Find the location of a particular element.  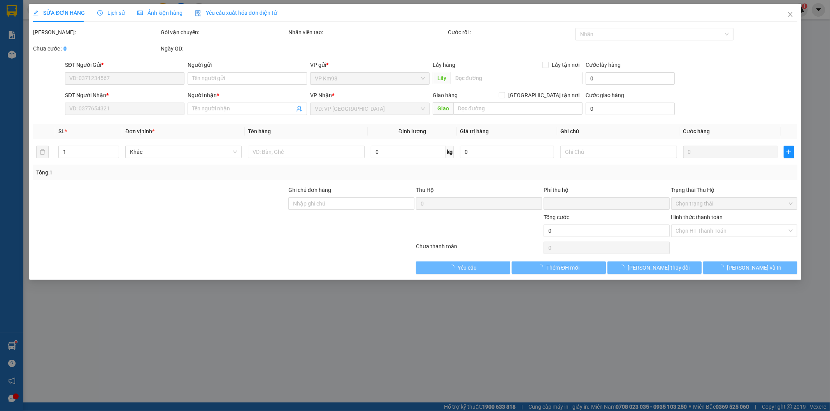

span: Cước hàng is located at coordinates (696, 131).